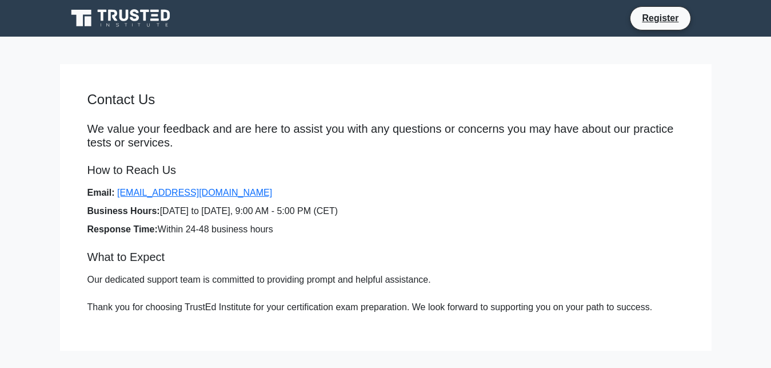  What do you see at coordinates (386, 307) in the screenshot?
I see `p: Thank you for choosing TrustEd Institute for your certification exam preparation. We look forward...` at bounding box center [386, 307].